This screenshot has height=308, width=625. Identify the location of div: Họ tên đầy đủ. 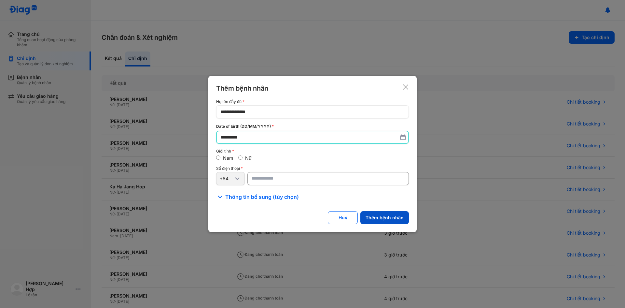
(313, 102).